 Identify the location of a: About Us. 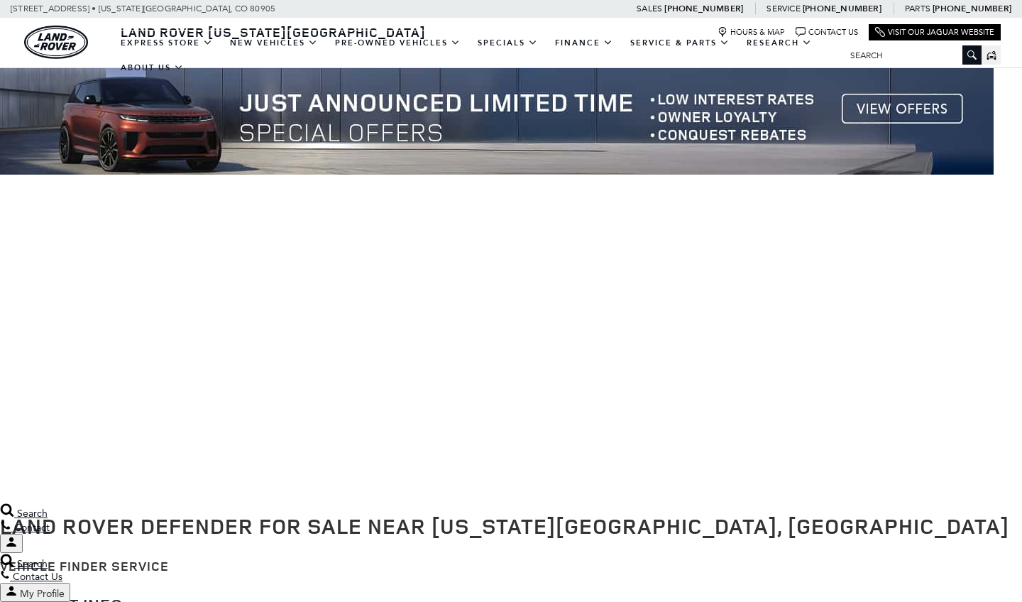
(152, 67).